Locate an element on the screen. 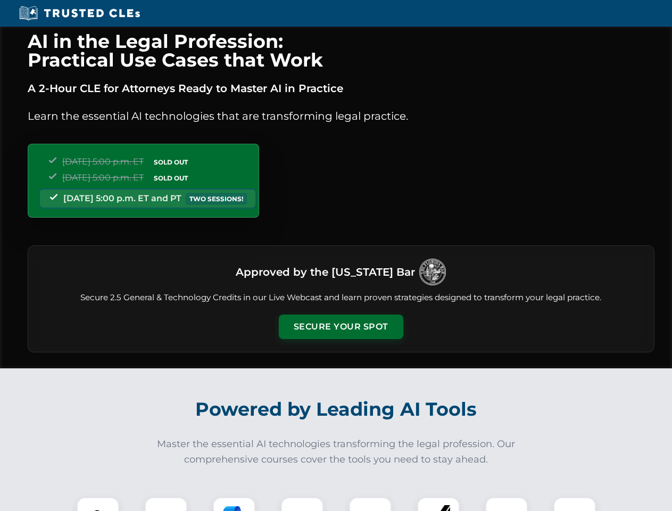 The image size is (672, 511). img: Trusted CLEs is located at coordinates (79, 13).